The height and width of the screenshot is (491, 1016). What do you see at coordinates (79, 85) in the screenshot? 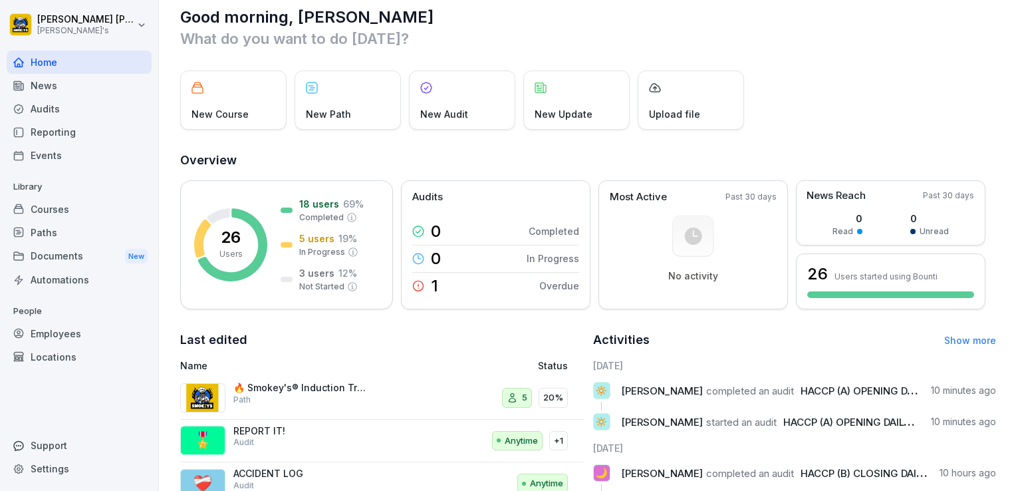
I see `a: News` at bounding box center [79, 85].